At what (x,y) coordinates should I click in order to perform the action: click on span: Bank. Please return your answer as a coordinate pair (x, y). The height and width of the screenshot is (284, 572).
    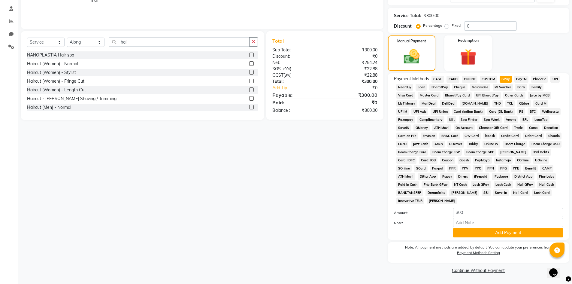
    Looking at the image, I should click on (521, 87).